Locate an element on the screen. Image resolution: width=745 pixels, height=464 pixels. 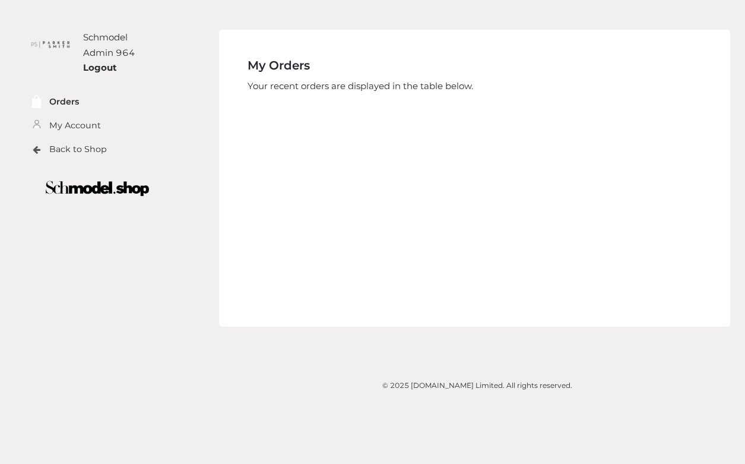
h4: My Orders is located at coordinates (474, 65).